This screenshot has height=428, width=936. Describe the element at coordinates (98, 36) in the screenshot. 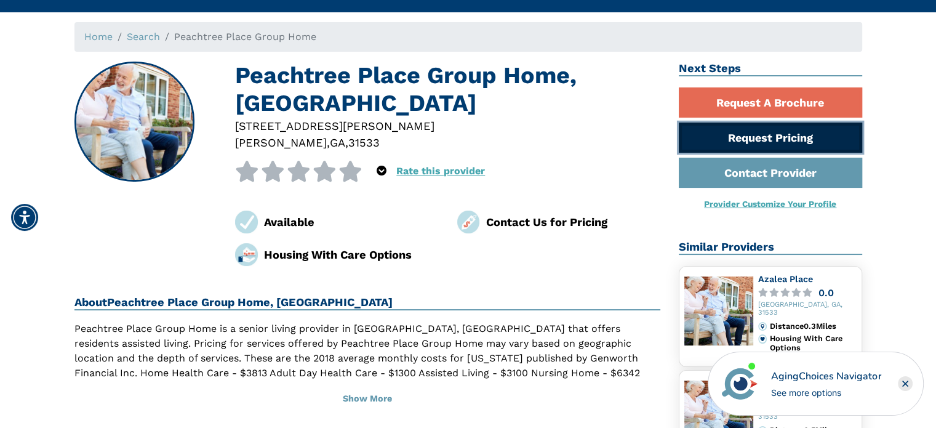

I see `a: Home` at that location.